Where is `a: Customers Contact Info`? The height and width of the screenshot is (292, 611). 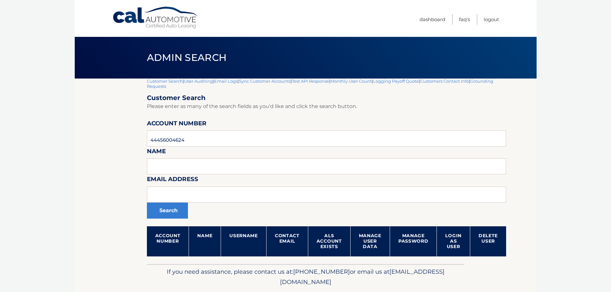
a: Customers Contact Info is located at coordinates (445, 81).